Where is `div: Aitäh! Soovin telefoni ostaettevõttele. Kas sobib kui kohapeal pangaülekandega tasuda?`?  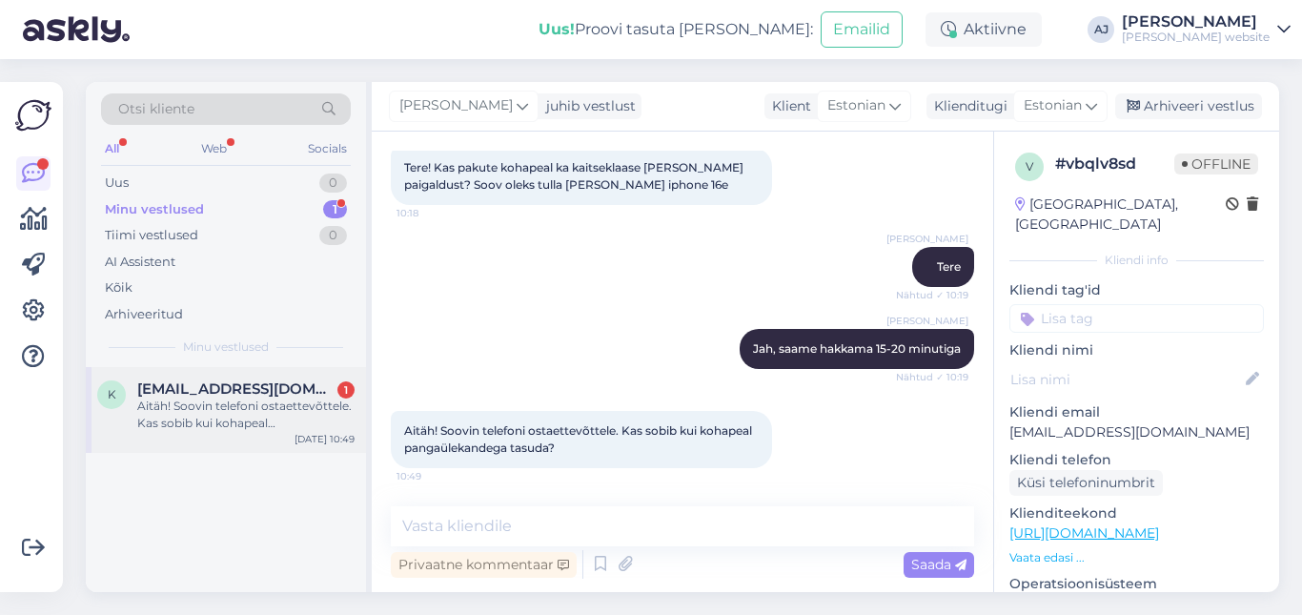 div: Aitäh! Soovin telefoni ostaettevõttele. Kas sobib kui kohapeal pangaülekandega tasuda? is located at coordinates (246, 415).